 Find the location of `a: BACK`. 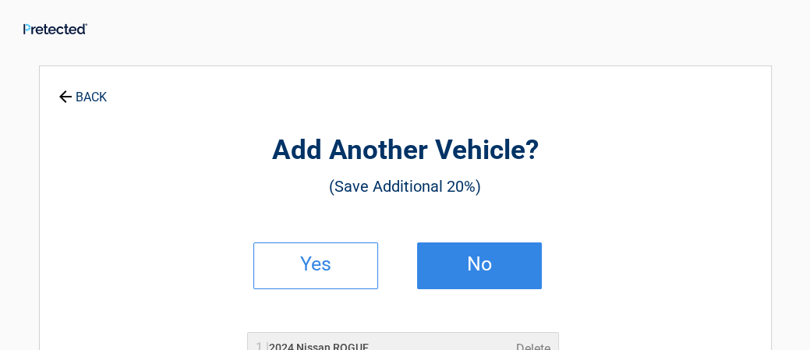

a: BACK is located at coordinates (83, 90).